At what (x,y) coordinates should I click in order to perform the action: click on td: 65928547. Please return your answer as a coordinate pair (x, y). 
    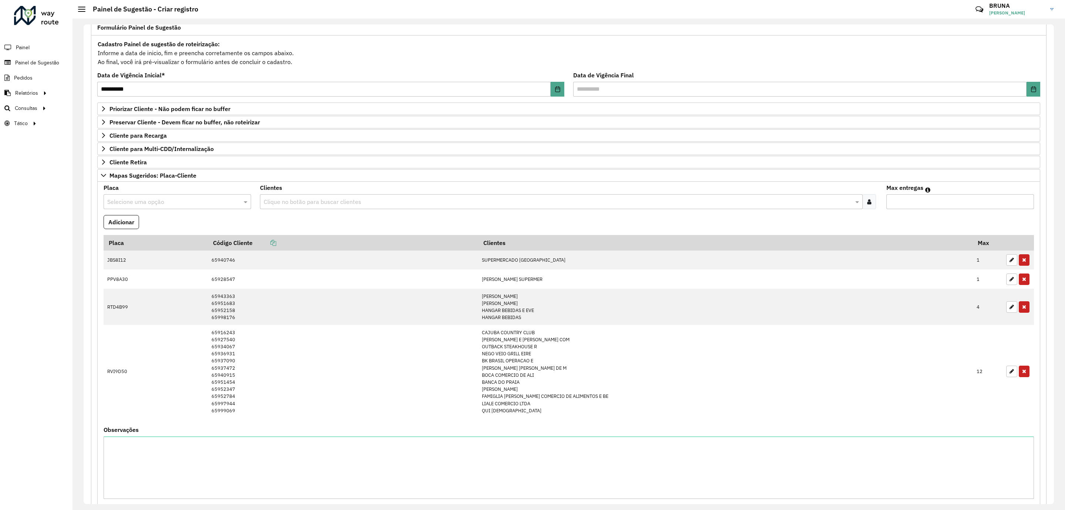
    Looking at the image, I should click on (343, 279).